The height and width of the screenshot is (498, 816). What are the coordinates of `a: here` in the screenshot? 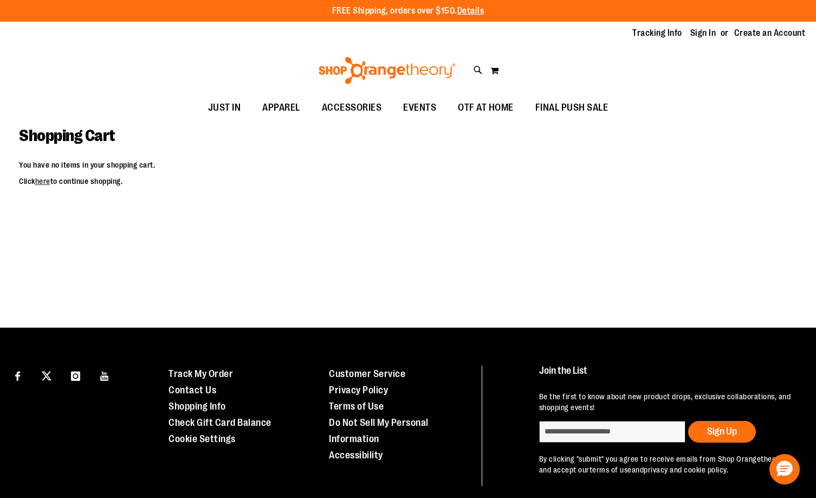 It's located at (43, 181).